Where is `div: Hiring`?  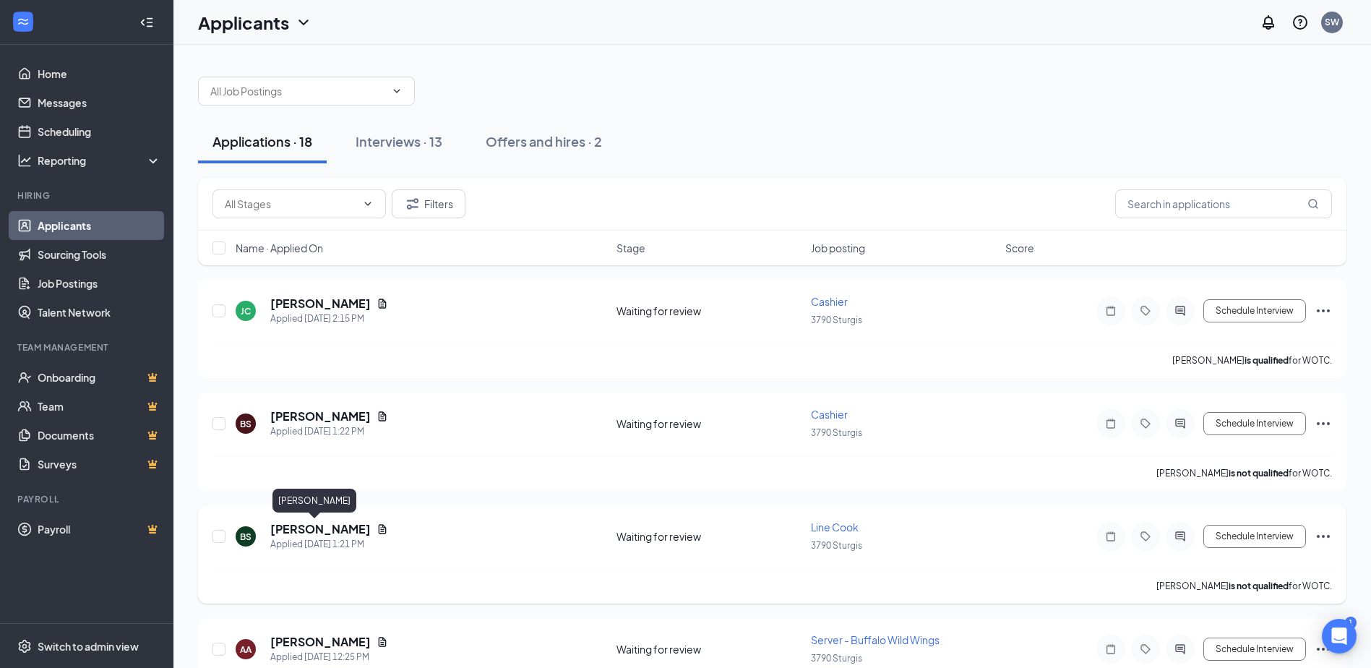 div: Hiring is located at coordinates (87, 195).